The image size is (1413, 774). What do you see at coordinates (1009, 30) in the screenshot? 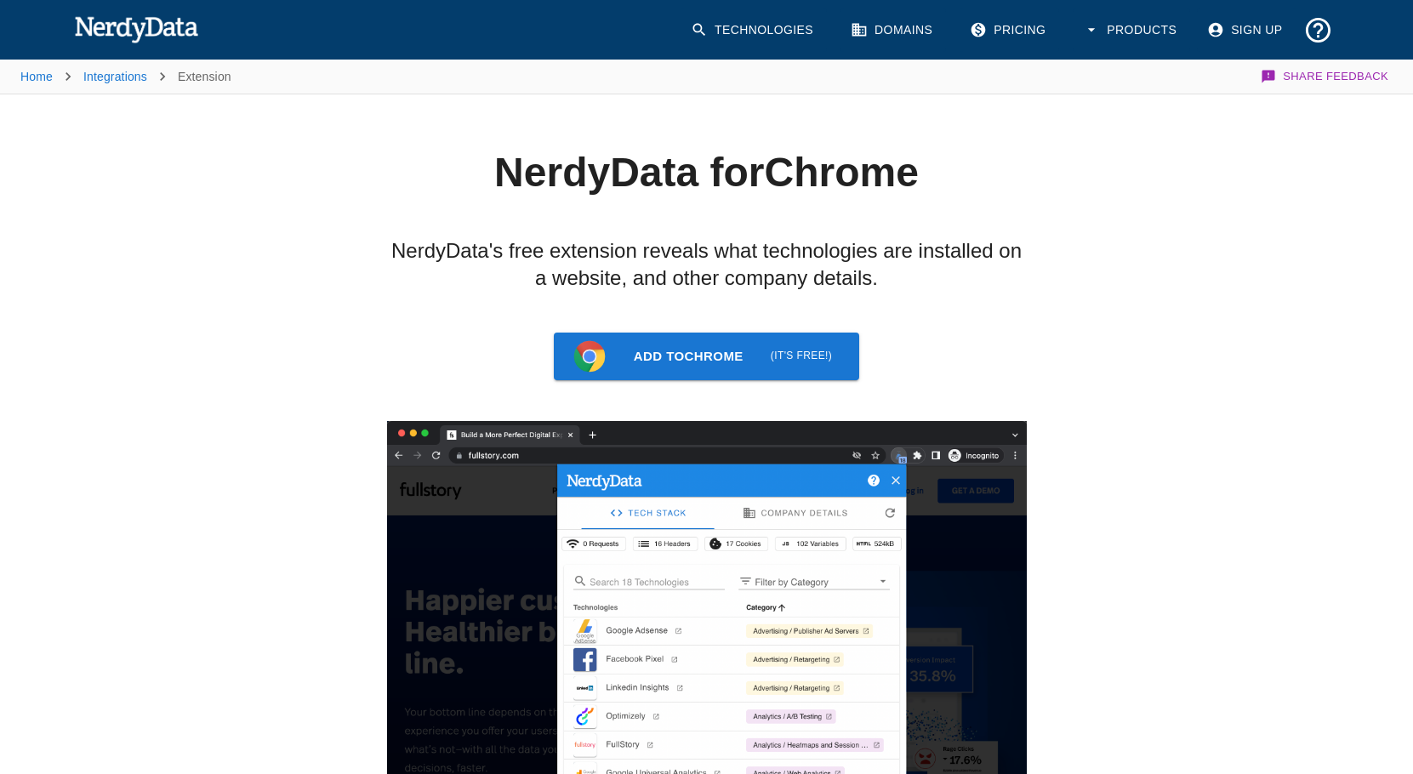
I see `a: Pricing` at bounding box center [1009, 30].